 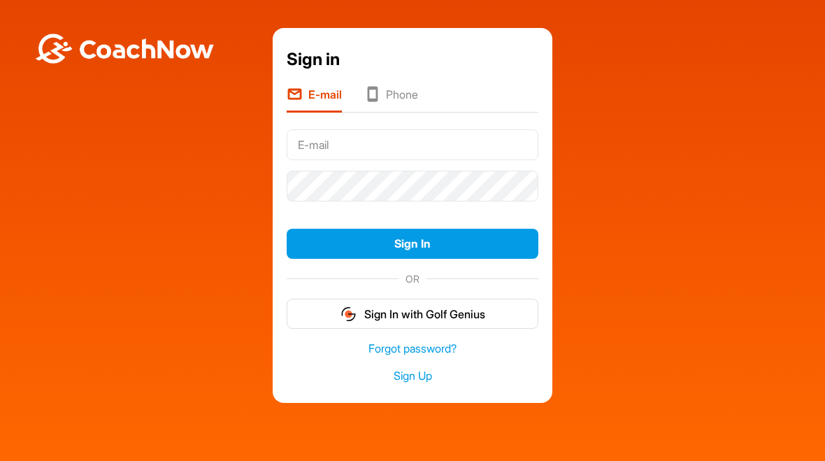 What do you see at coordinates (348, 314) in the screenshot?
I see `img: gg_logo` at bounding box center [348, 314].